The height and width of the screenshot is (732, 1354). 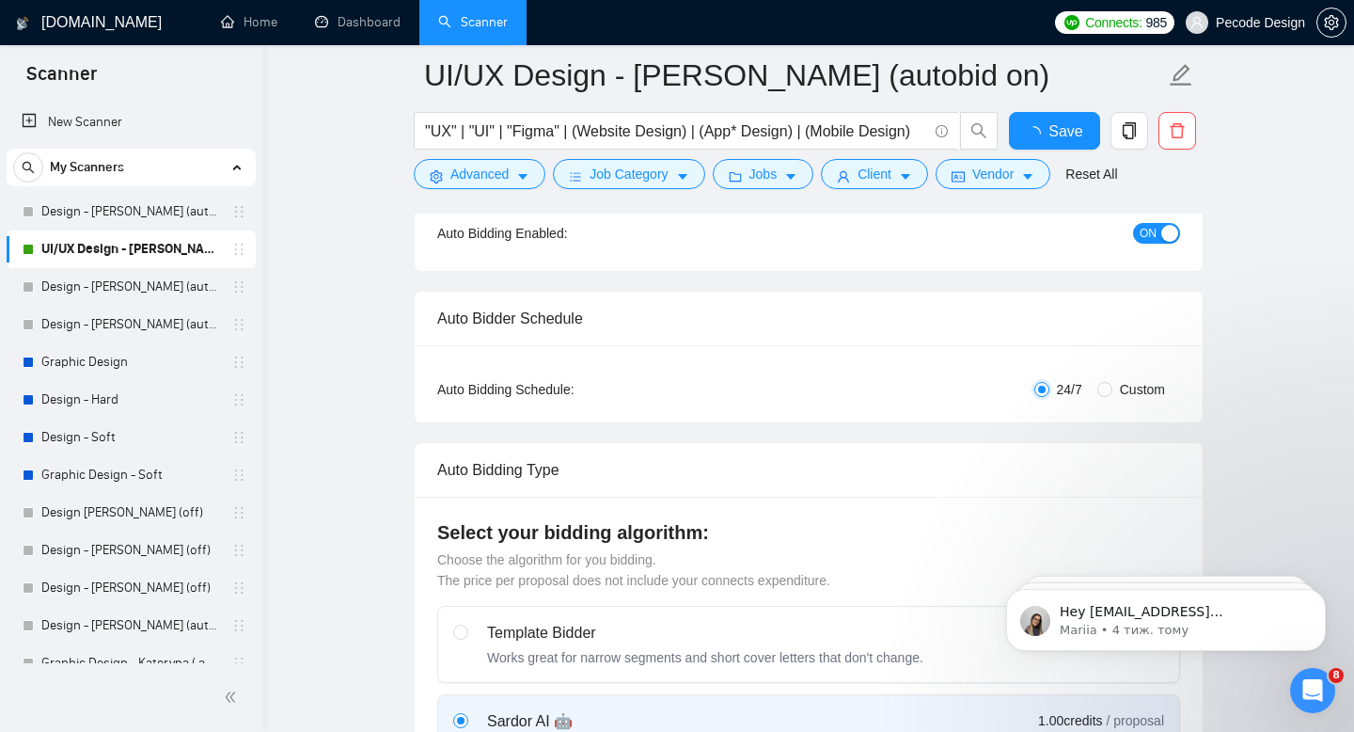 What do you see at coordinates (57, 71) in the screenshot?
I see `img: Profile image for Mariia` at bounding box center [57, 71].